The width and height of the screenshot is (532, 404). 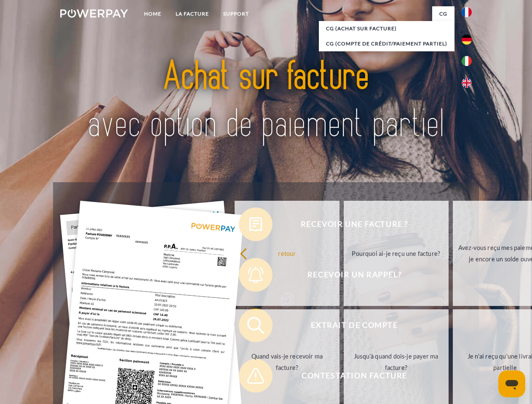 I want to click on a: CG (achat sur facture), so click(x=387, y=29).